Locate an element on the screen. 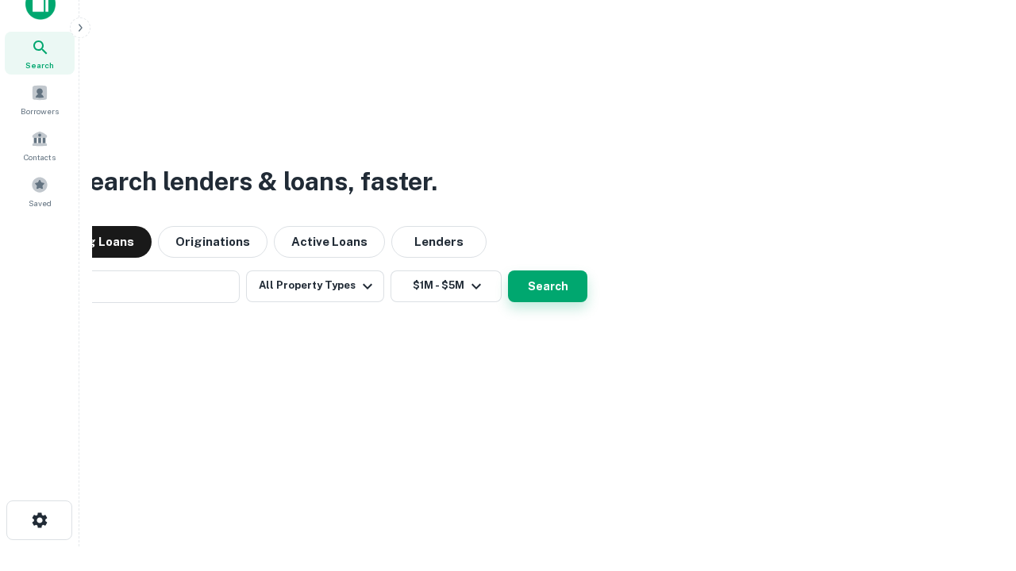 This screenshot has width=1016, height=571. span: Borrowers is located at coordinates (40, 111).